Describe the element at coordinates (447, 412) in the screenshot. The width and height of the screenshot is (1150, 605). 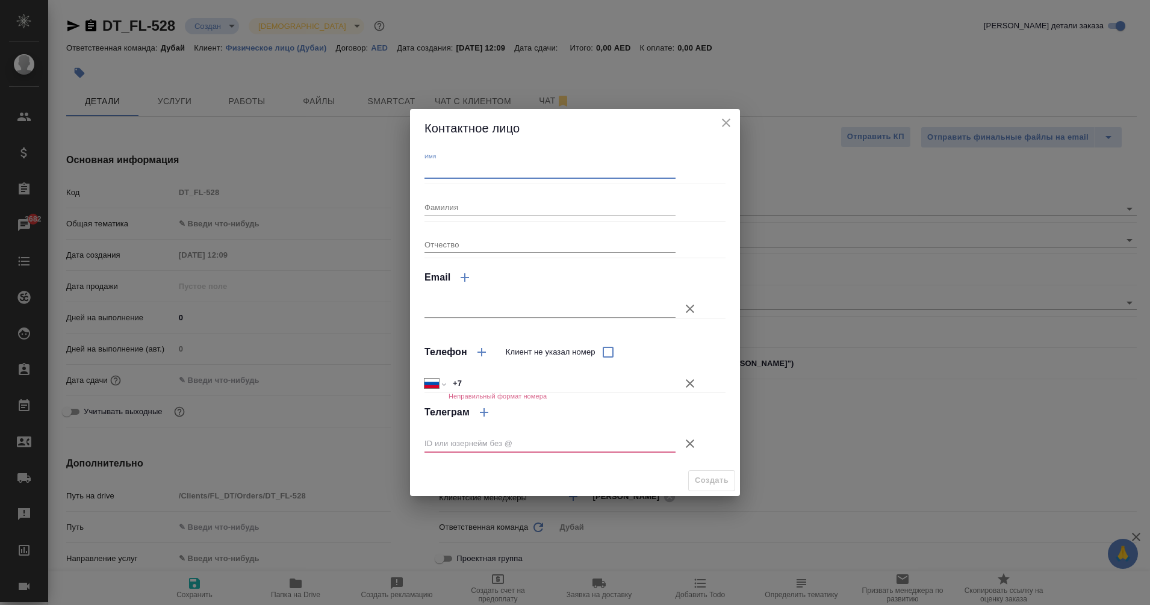
I see `h4: Телеграм` at that location.